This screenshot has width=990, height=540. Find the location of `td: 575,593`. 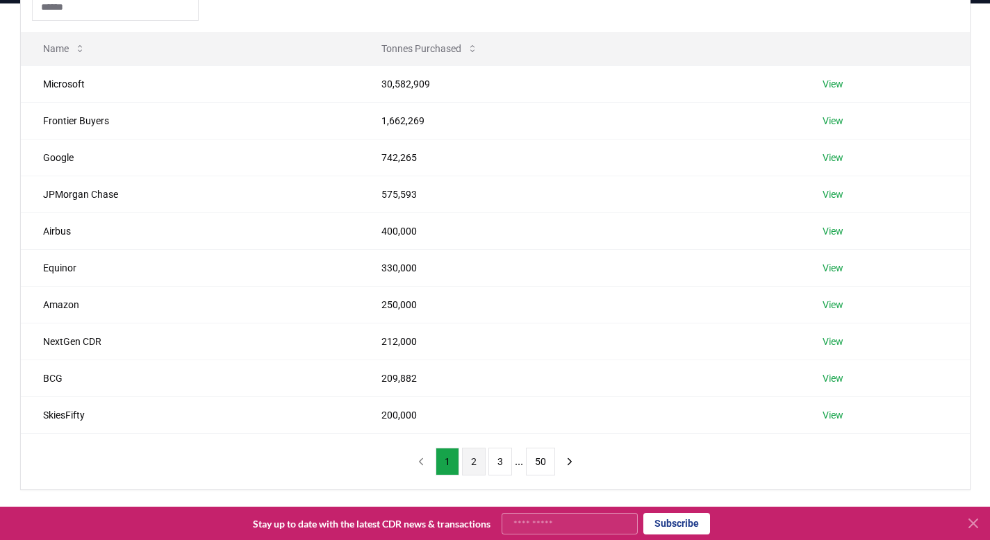

td: 575,593 is located at coordinates (579, 194).